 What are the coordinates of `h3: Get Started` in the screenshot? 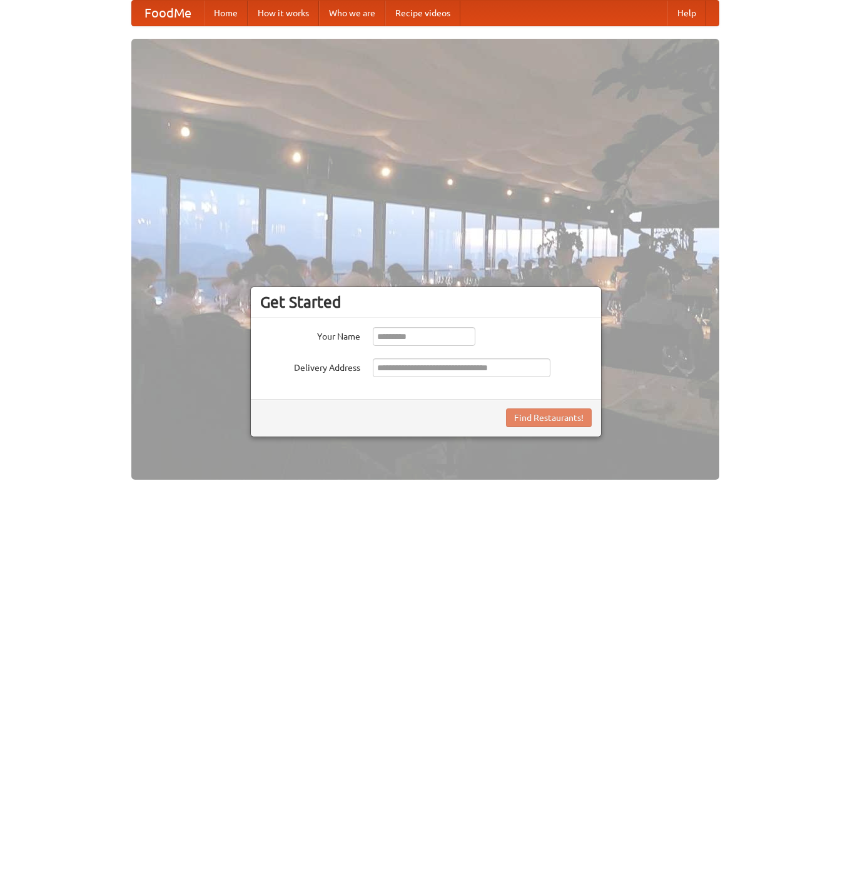 It's located at (426, 302).